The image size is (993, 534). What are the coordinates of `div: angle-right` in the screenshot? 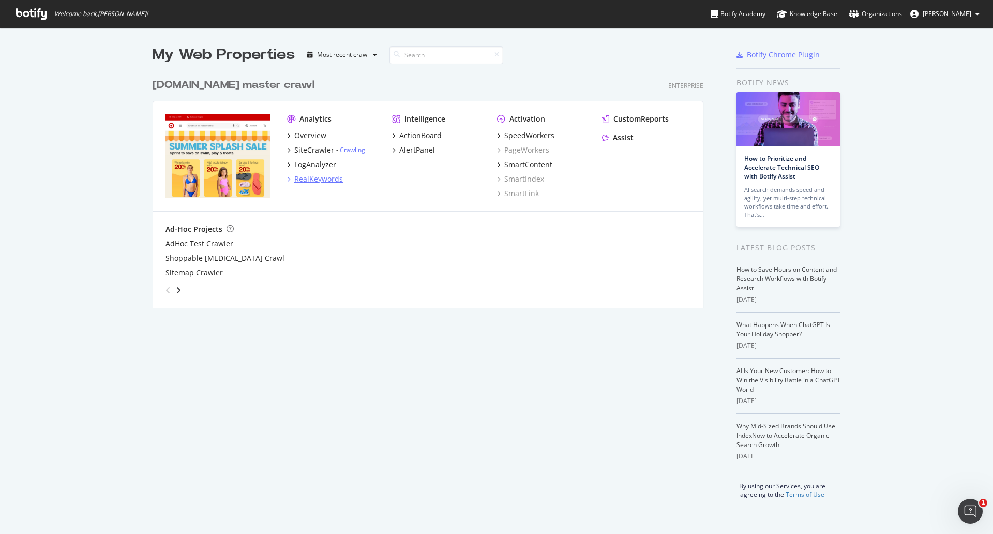 It's located at (178, 290).